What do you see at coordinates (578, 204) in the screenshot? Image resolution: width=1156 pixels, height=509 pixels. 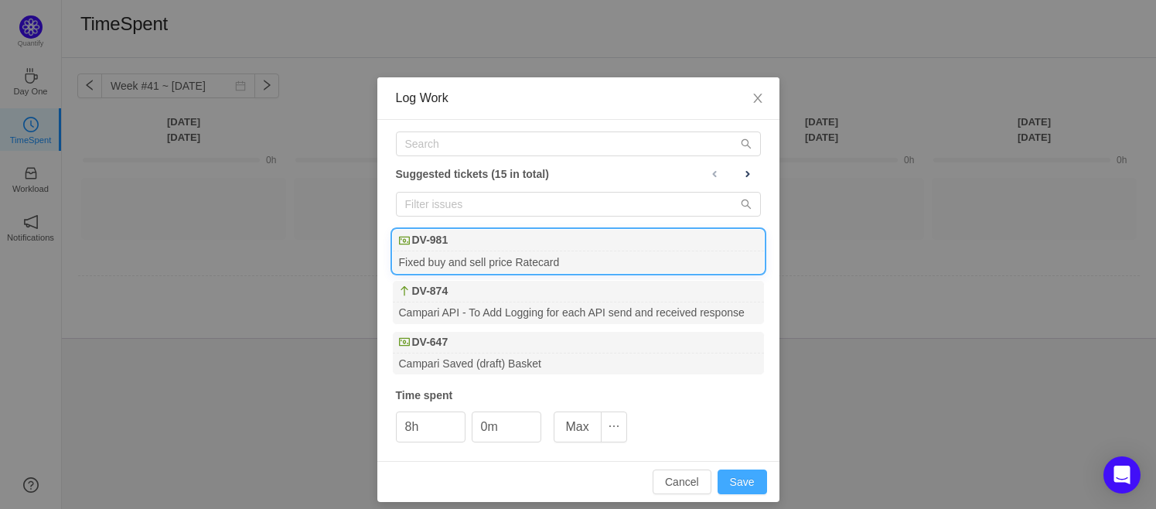 I see `input: Filter issues` at bounding box center [578, 204].